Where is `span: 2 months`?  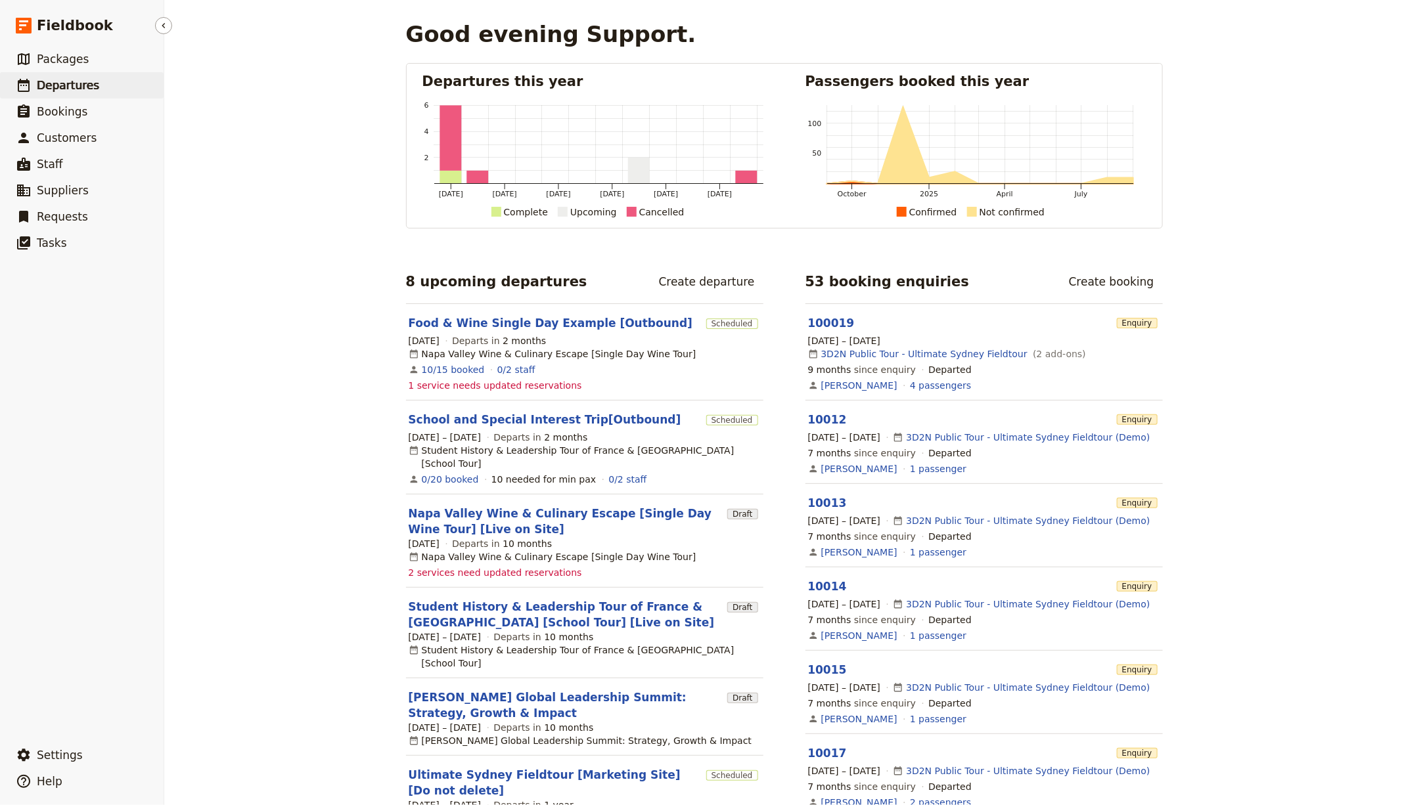
span: 2 months is located at coordinates (566, 438).